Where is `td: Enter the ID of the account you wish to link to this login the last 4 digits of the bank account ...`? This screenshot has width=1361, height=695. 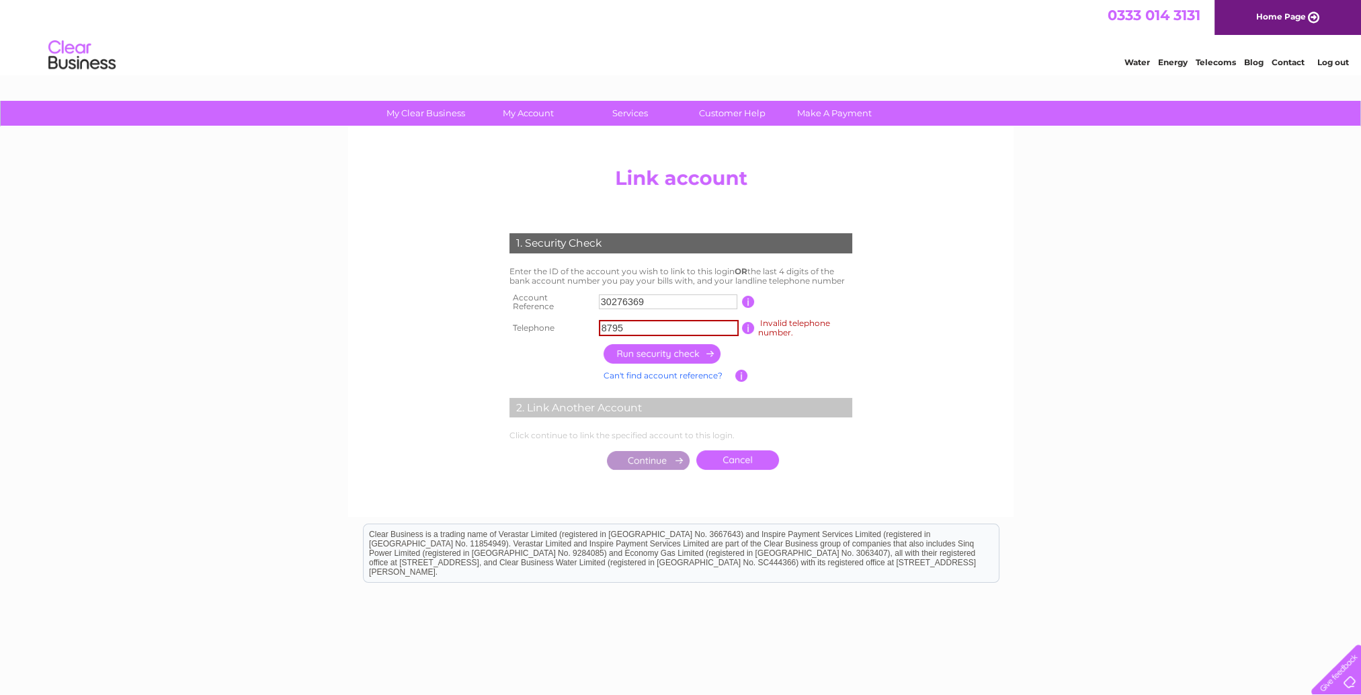 td: Enter the ID of the account you wish to link to this login the last 4 digits of the bank account ... is located at coordinates (681, 276).